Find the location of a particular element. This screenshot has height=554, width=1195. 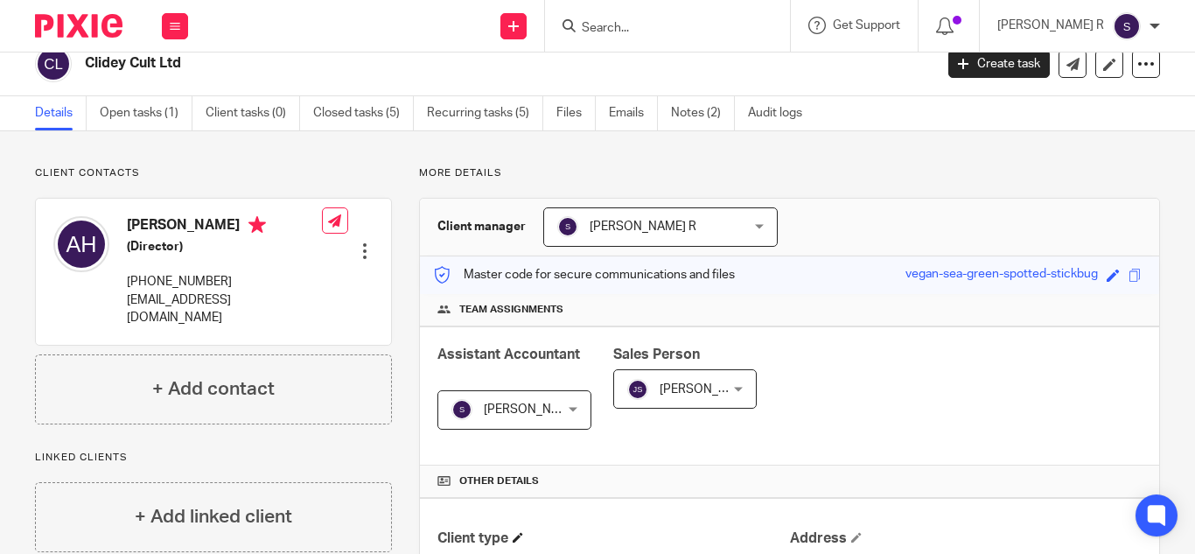

span: Sales Person is located at coordinates (656, 354).